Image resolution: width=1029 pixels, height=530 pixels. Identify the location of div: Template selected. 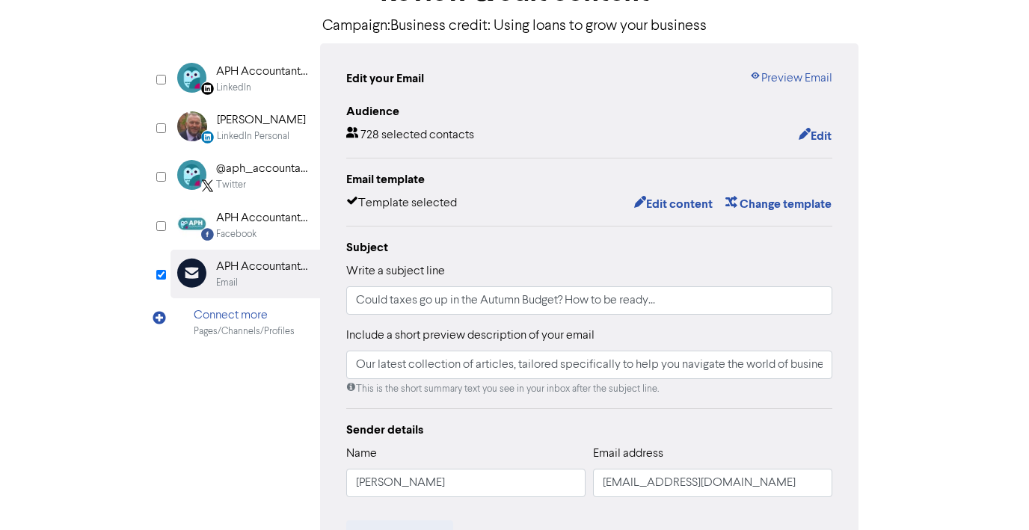
(402, 204).